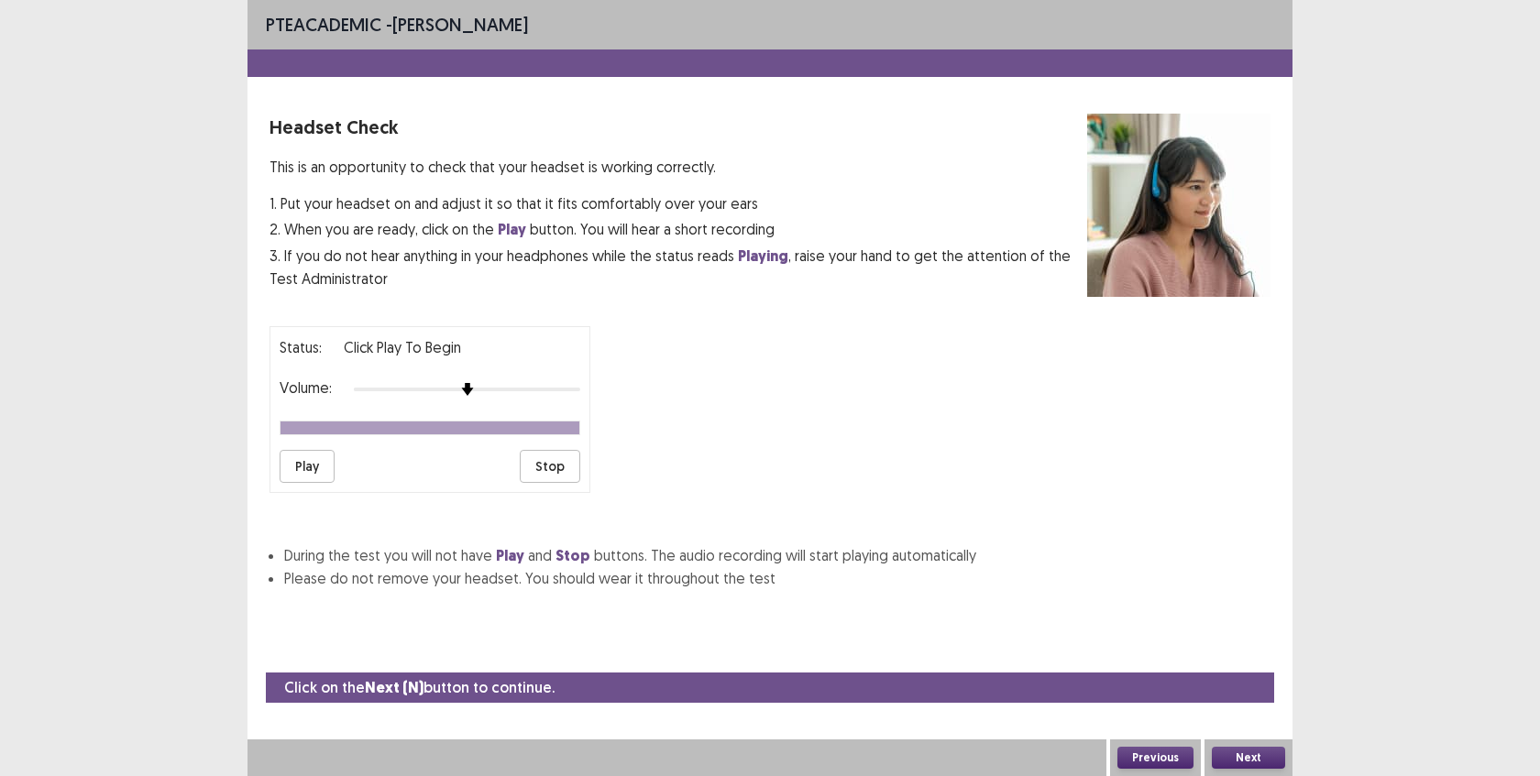 Image resolution: width=1540 pixels, height=776 pixels. I want to click on p: Click Play to Begin, so click(402, 347).